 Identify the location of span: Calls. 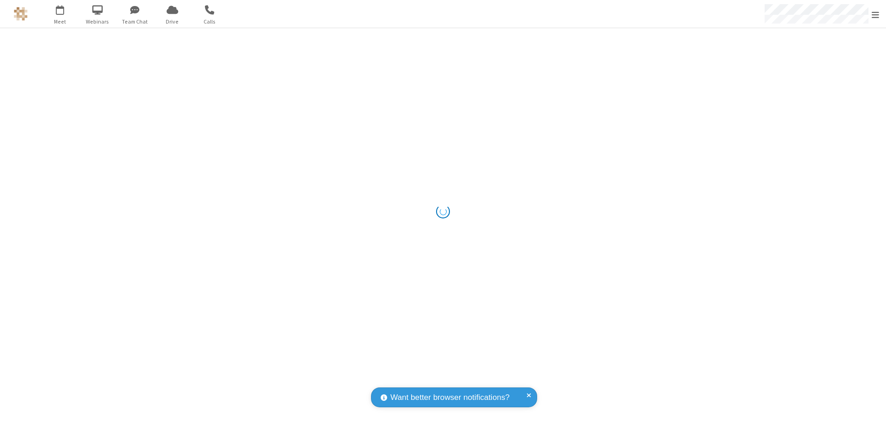
(210, 22).